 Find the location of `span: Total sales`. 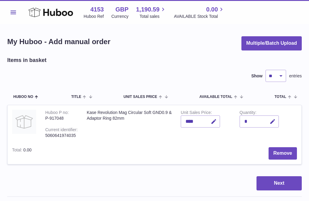

span: Total sales is located at coordinates (153, 16).